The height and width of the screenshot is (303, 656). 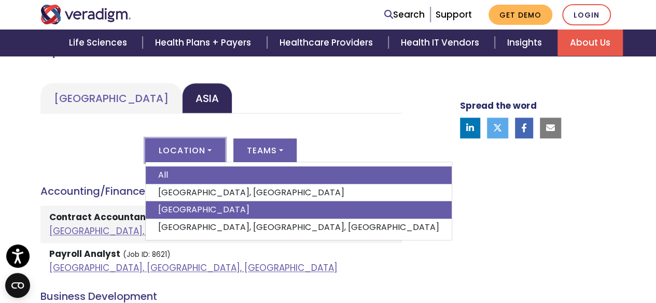 What do you see at coordinates (86, 15) in the screenshot?
I see `img: Veradigm logo` at bounding box center [86, 15].